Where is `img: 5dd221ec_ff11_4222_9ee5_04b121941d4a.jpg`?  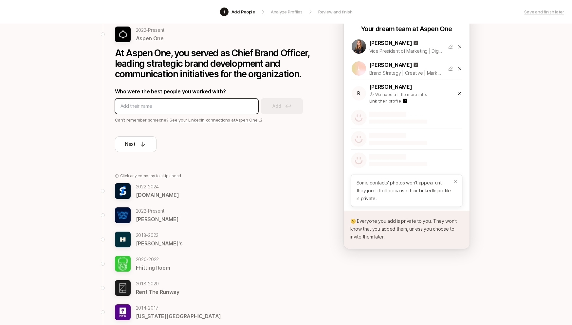 img: 5dd221ec_ff11_4222_9ee5_04b121941d4a.jpg is located at coordinates (123, 239).